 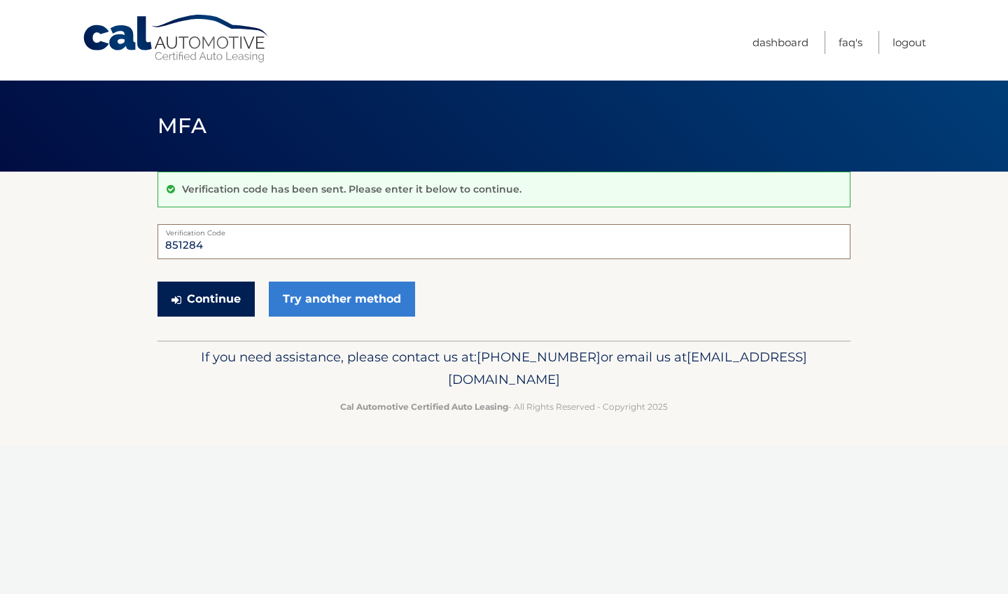 I want to click on a: Logout, so click(x=909, y=42).